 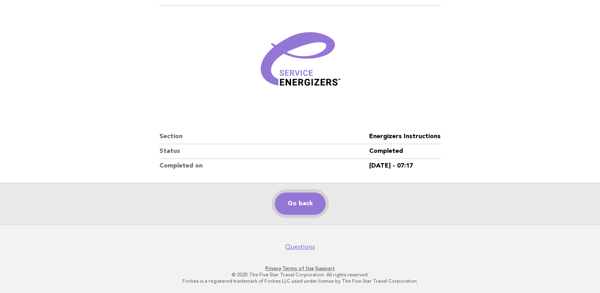 What do you see at coordinates (300, 275) in the screenshot?
I see `p: © 2025 The Five Star Travel Corporation. All rights reserved.` at bounding box center [300, 275].